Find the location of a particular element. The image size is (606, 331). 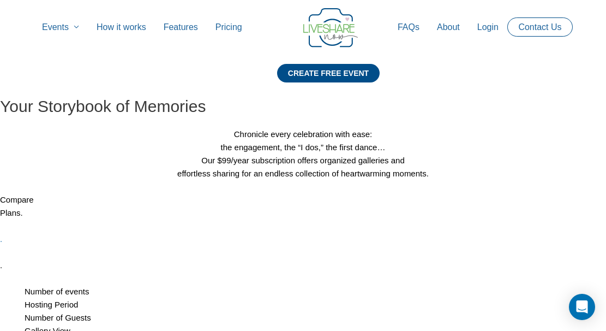

li: Hosting Period is located at coordinates (315, 305).